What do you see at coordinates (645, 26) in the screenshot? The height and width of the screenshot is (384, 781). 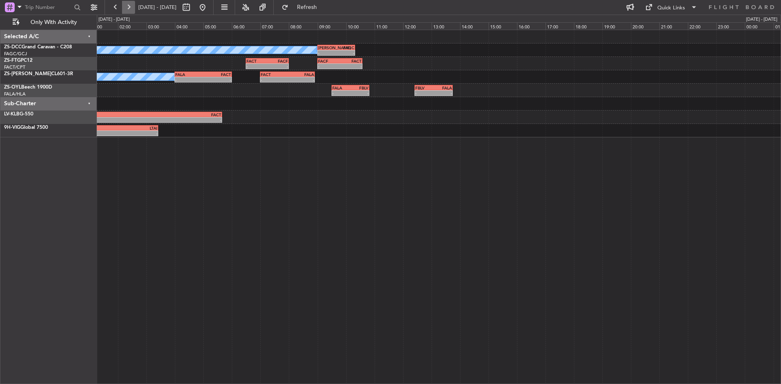 I see `div: 20:00` at bounding box center [645, 26].